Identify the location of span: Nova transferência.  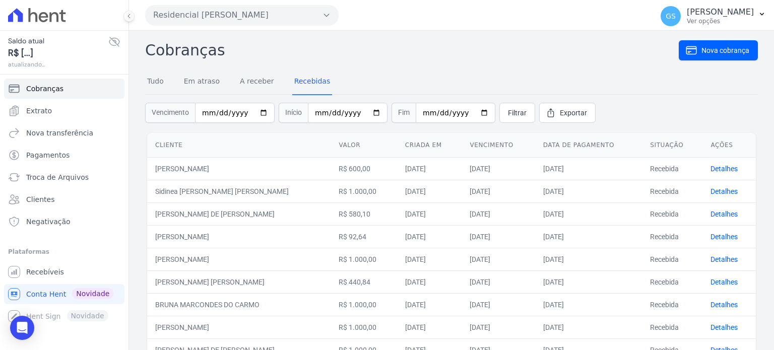
(59, 133).